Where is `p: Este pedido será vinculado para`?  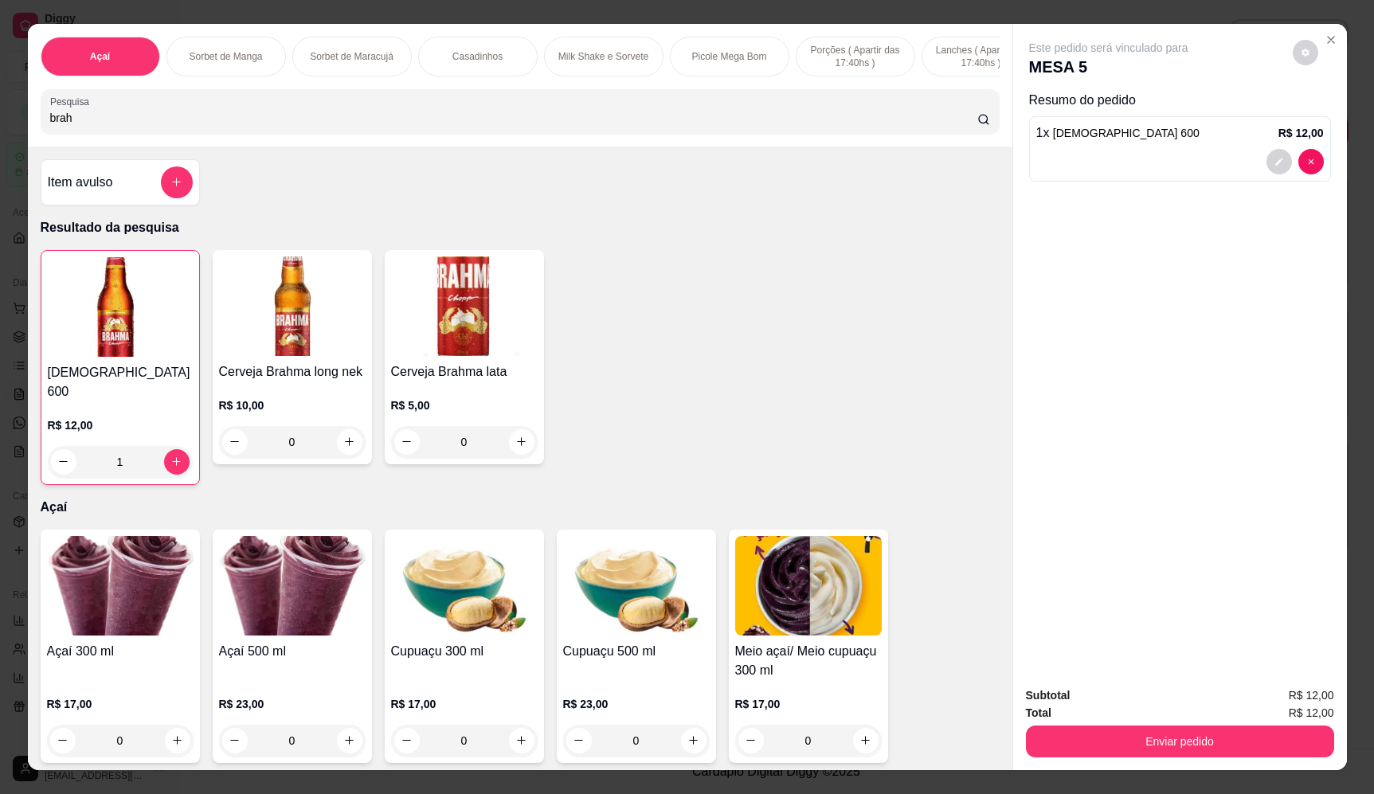
p: Este pedido será vinculado para is located at coordinates (1109, 48).